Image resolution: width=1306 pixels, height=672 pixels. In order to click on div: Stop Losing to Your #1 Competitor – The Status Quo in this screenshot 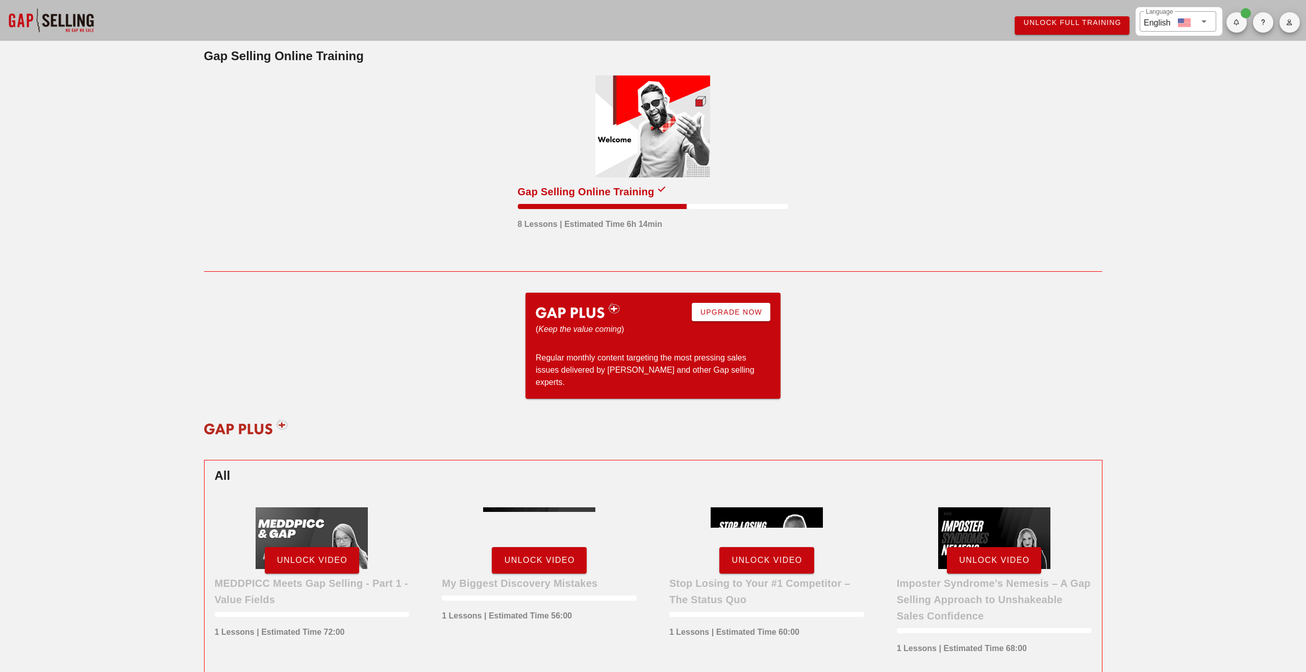, I will do `click(767, 592)`.